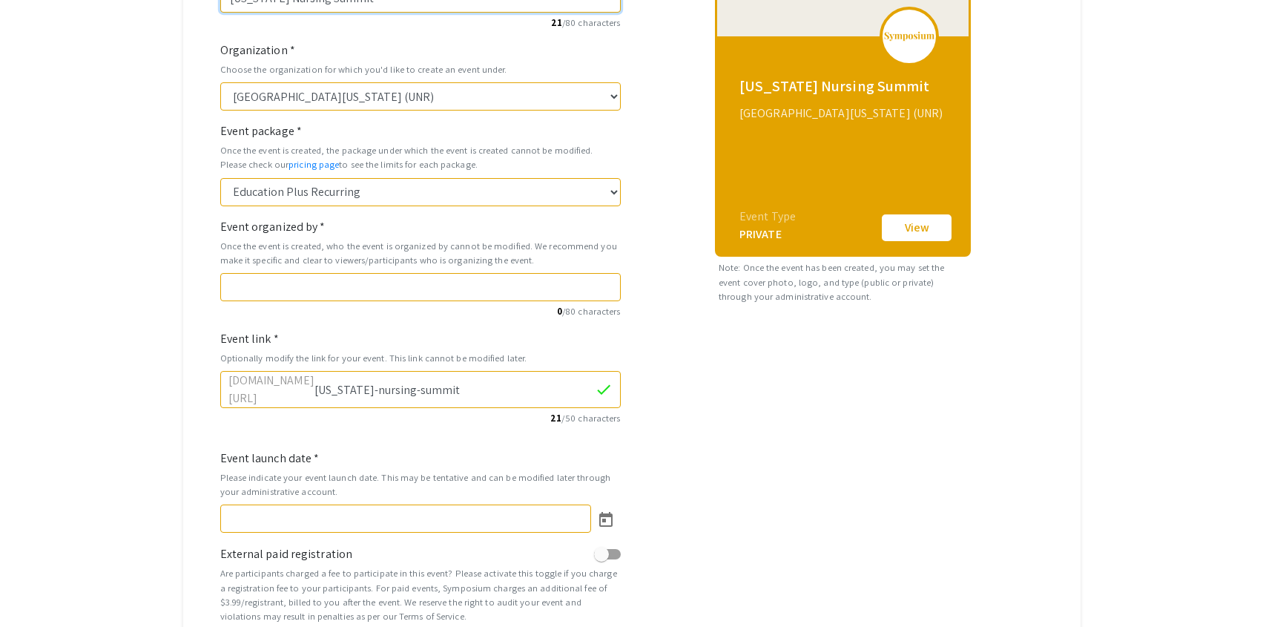 Image resolution: width=1263 pixels, height=627 pixels. What do you see at coordinates (917, 228) in the screenshot?
I see `button: View` at bounding box center [917, 228].